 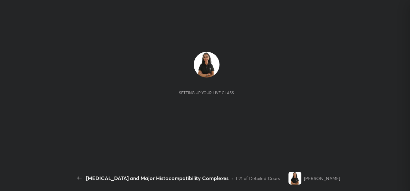 What do you see at coordinates (206, 93) in the screenshot?
I see `div: Setting up your live class` at bounding box center [206, 93].